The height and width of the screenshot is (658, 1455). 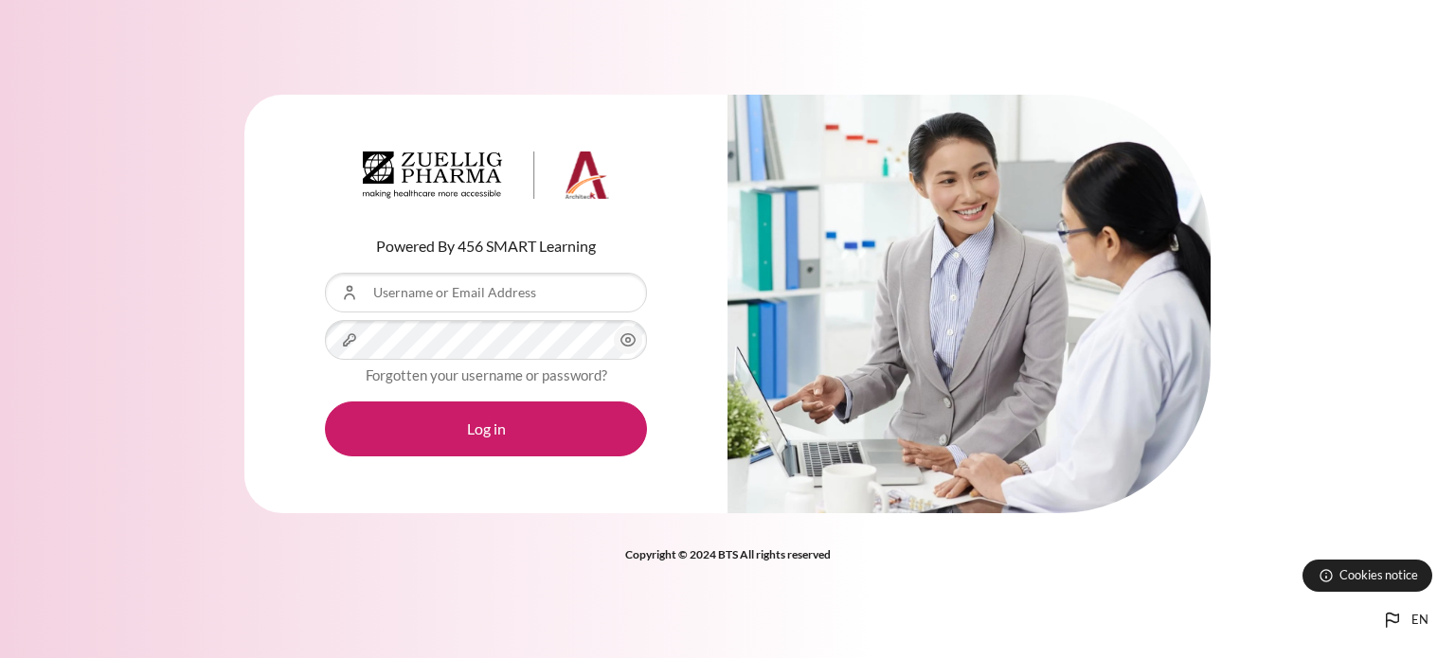 I want to click on p: Powered By 456 SMART Learning, so click(x=486, y=246).